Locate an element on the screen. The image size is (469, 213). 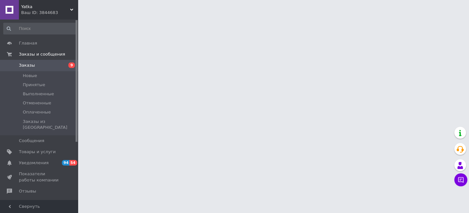
input: Поиск is located at coordinates (40, 29).